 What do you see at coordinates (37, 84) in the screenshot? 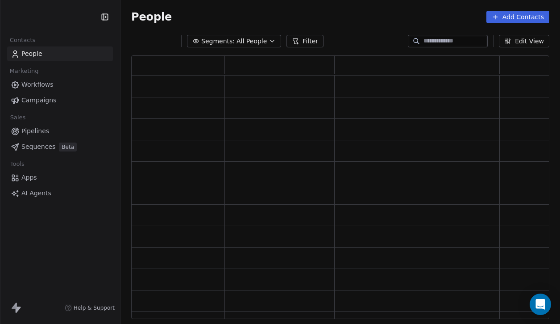
I see `span: Workflows` at bounding box center [37, 84].